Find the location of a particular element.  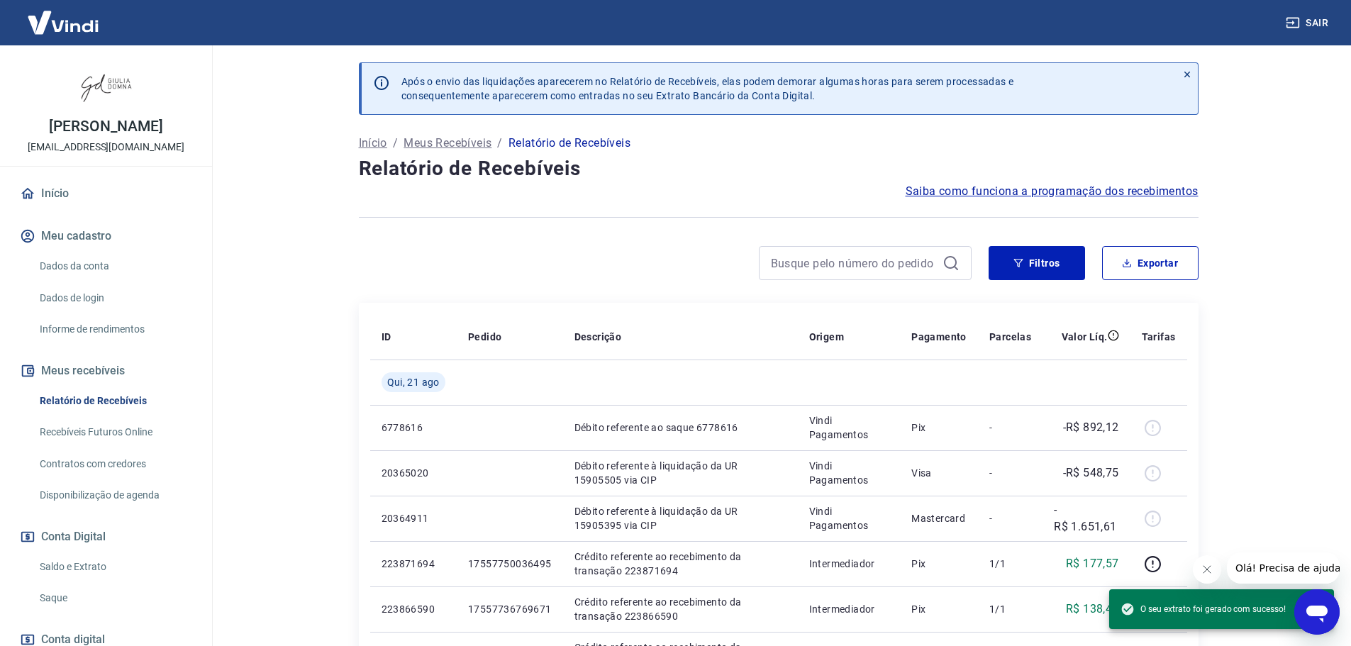

p: Crédito referente ao recebimento da transação 223871694 is located at coordinates (680, 564).